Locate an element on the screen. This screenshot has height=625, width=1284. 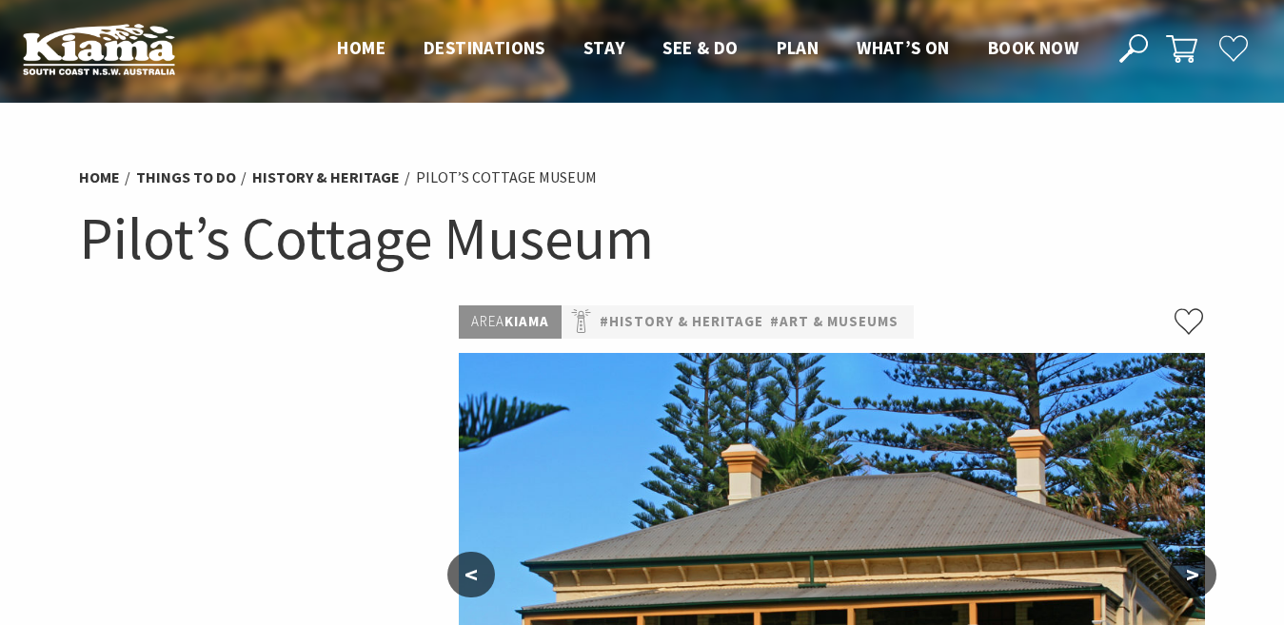
span: Area is located at coordinates (487, 321).